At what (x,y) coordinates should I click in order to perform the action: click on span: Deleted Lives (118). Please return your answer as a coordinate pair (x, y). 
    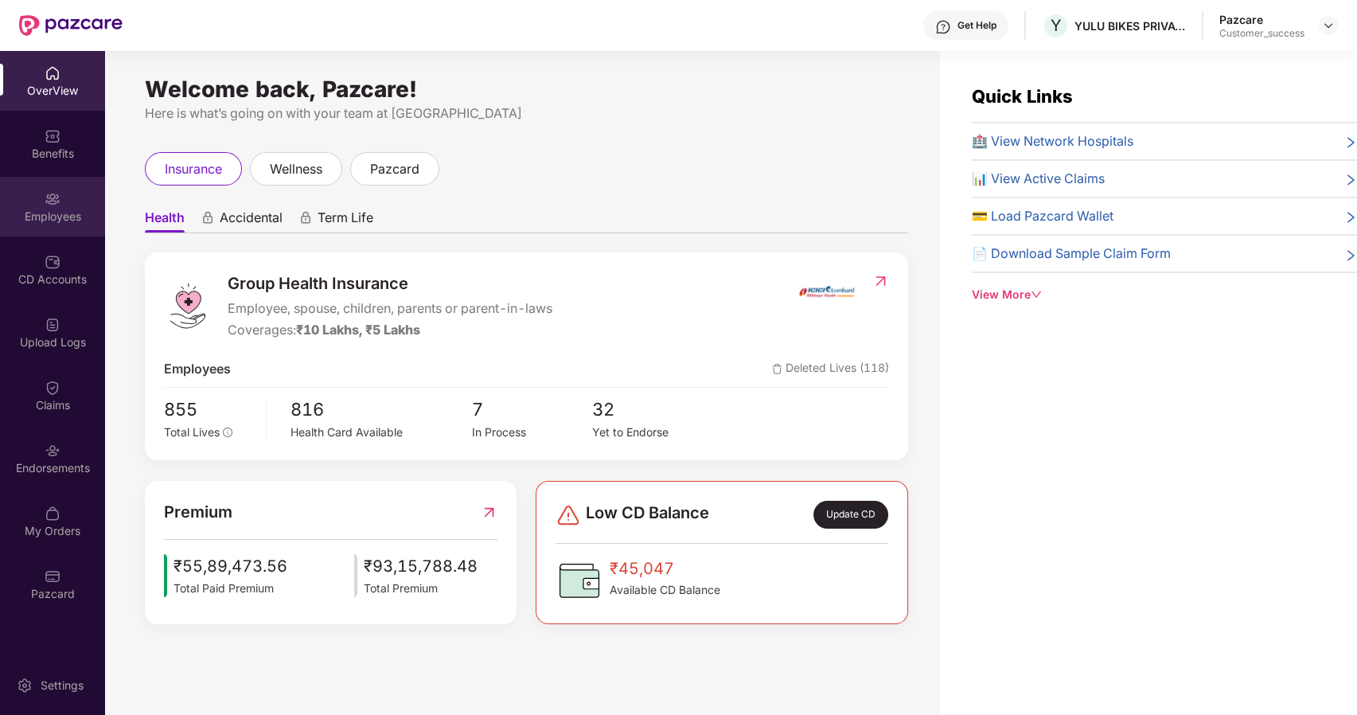
    Looking at the image, I should click on (830, 368).